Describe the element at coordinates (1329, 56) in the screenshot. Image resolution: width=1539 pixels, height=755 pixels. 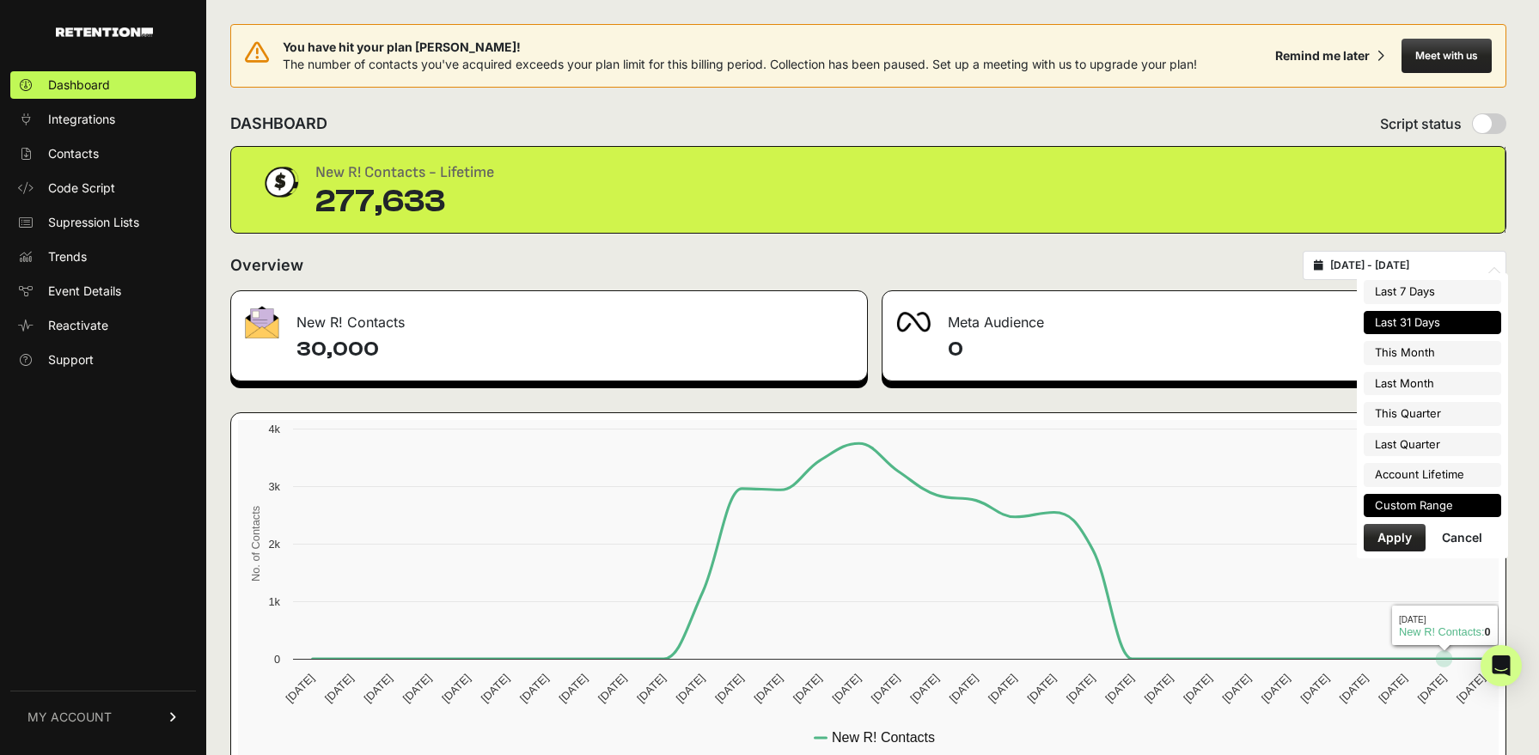
I see `button: Remind me later` at that location.